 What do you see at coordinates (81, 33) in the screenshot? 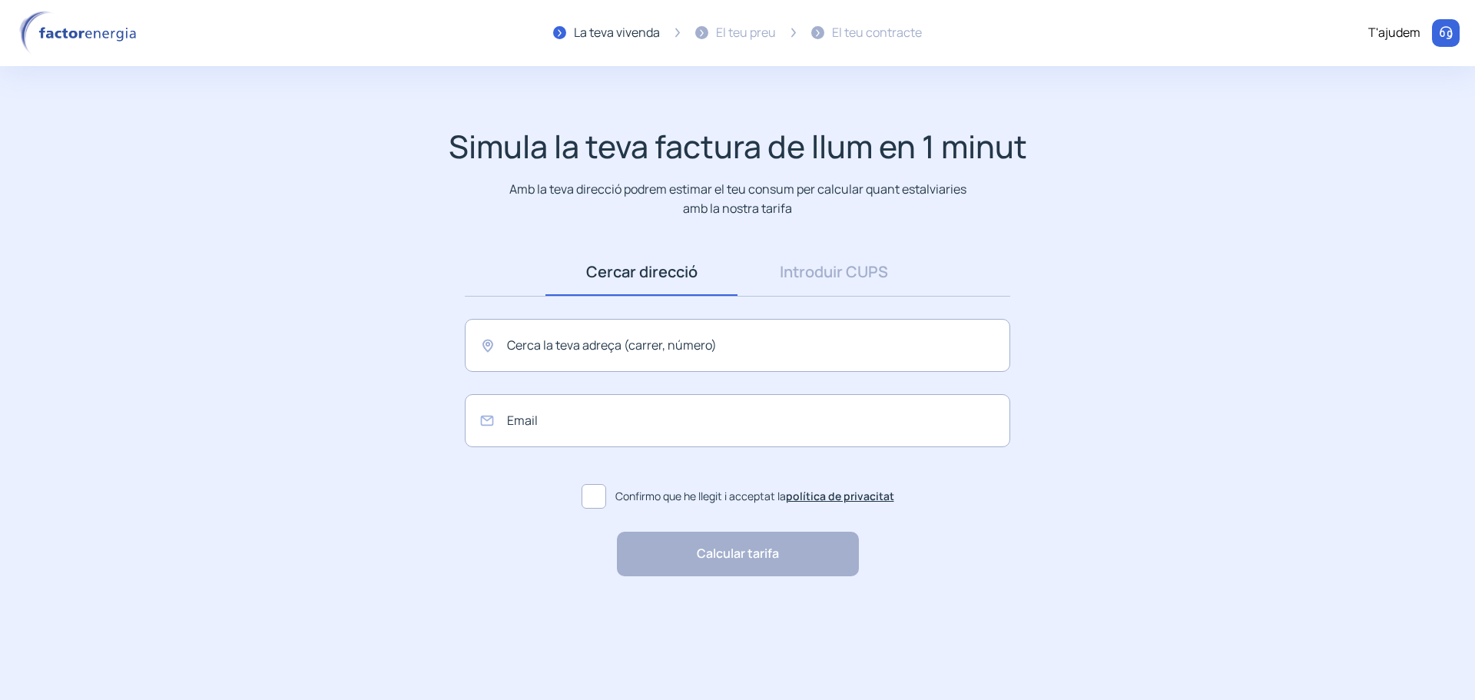
I see `img: logo factor` at bounding box center [81, 33].